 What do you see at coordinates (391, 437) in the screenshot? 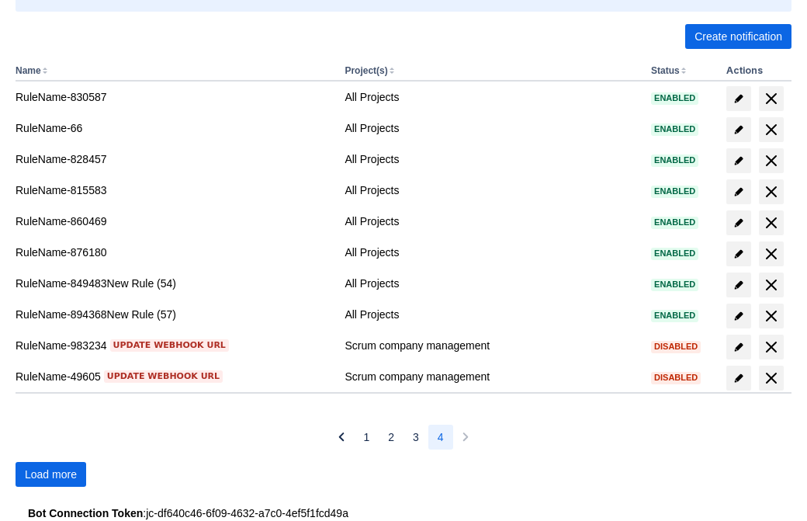
I see `span: 2` at bounding box center [391, 437].